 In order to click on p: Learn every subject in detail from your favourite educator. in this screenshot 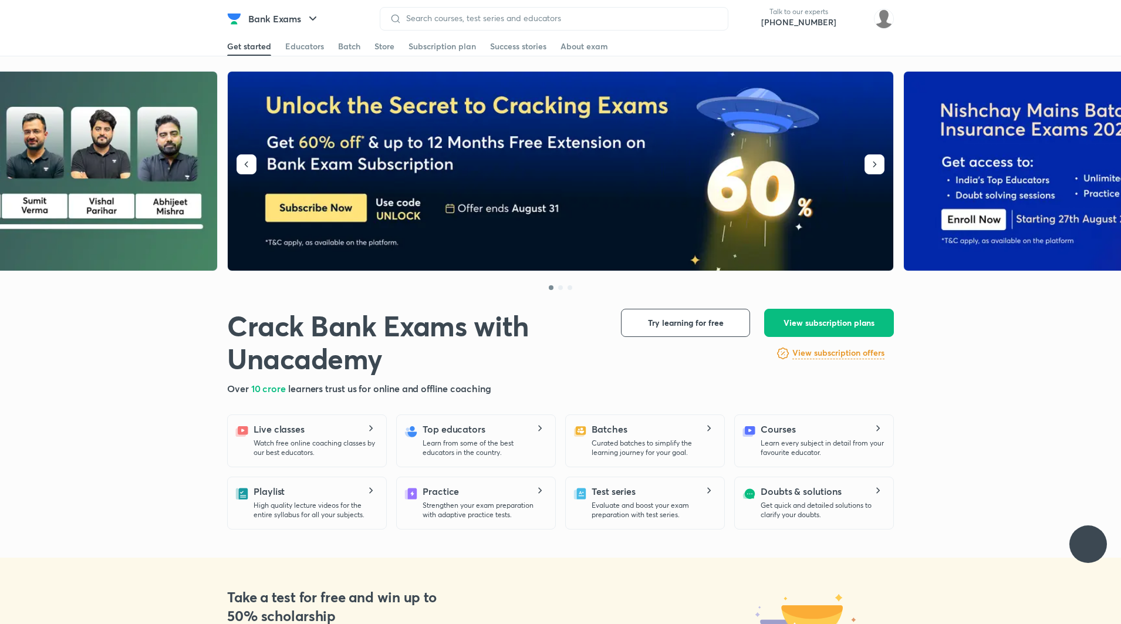, I will do `click(822, 448)`.